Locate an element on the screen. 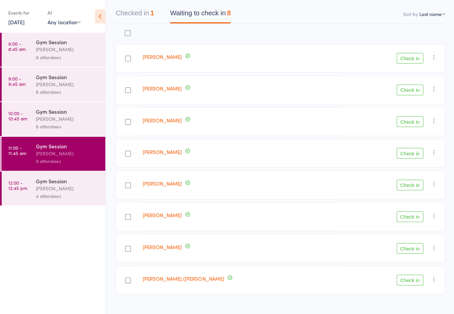 This screenshot has width=454, height=314. div: 1 is located at coordinates (152, 13).